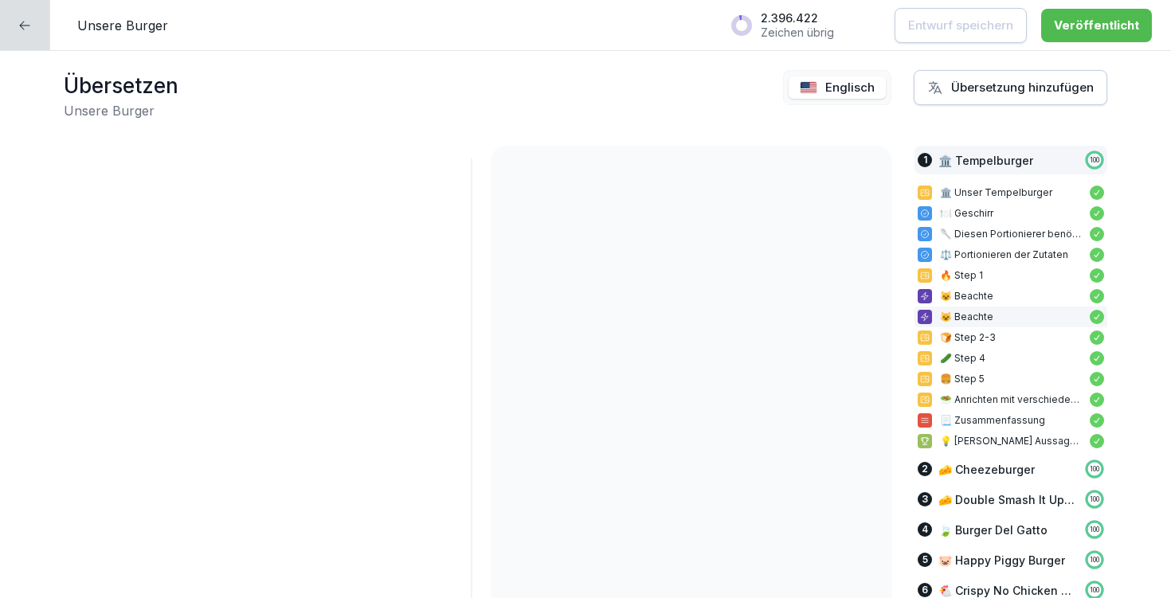 This screenshot has height=598, width=1171. What do you see at coordinates (802, 25) in the screenshot?
I see `button: 2.396.422Zeichen übrig` at bounding box center [802, 25].